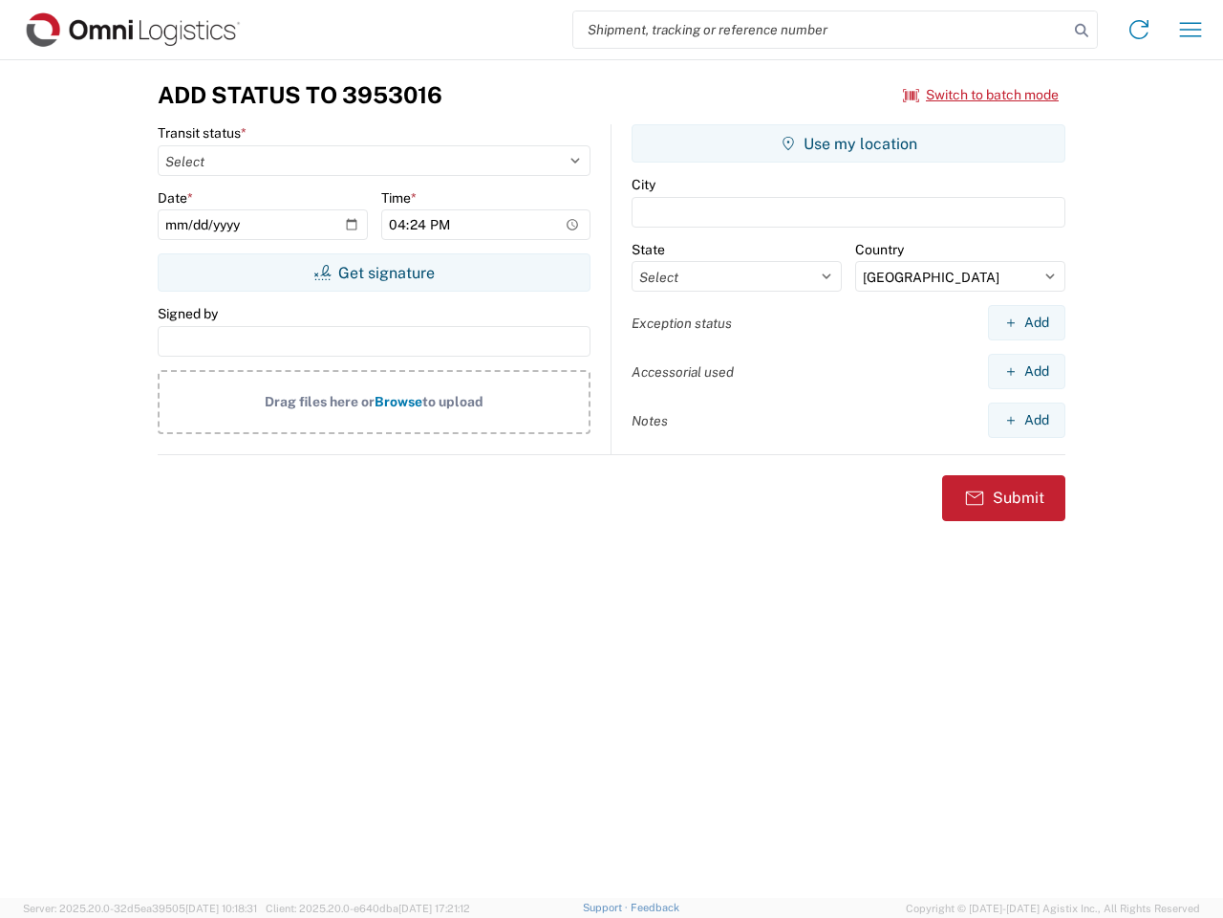  What do you see at coordinates (648, 249) in the screenshot?
I see `label: State` at bounding box center [648, 249].